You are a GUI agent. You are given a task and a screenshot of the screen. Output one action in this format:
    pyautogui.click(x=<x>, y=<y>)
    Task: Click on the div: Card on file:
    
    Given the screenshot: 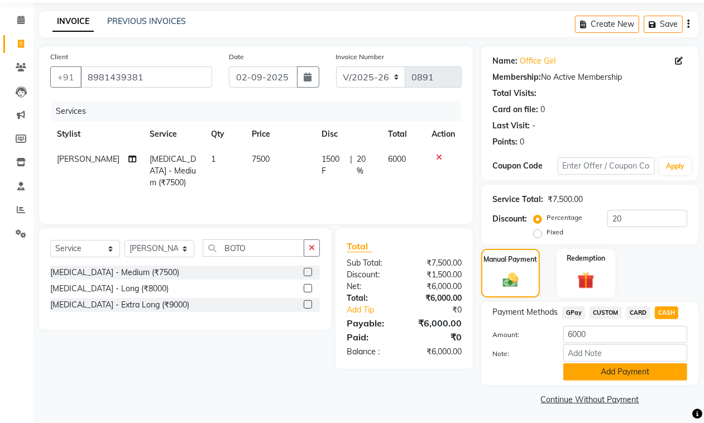 What is the action you would take?
    pyautogui.click(x=515, y=109)
    